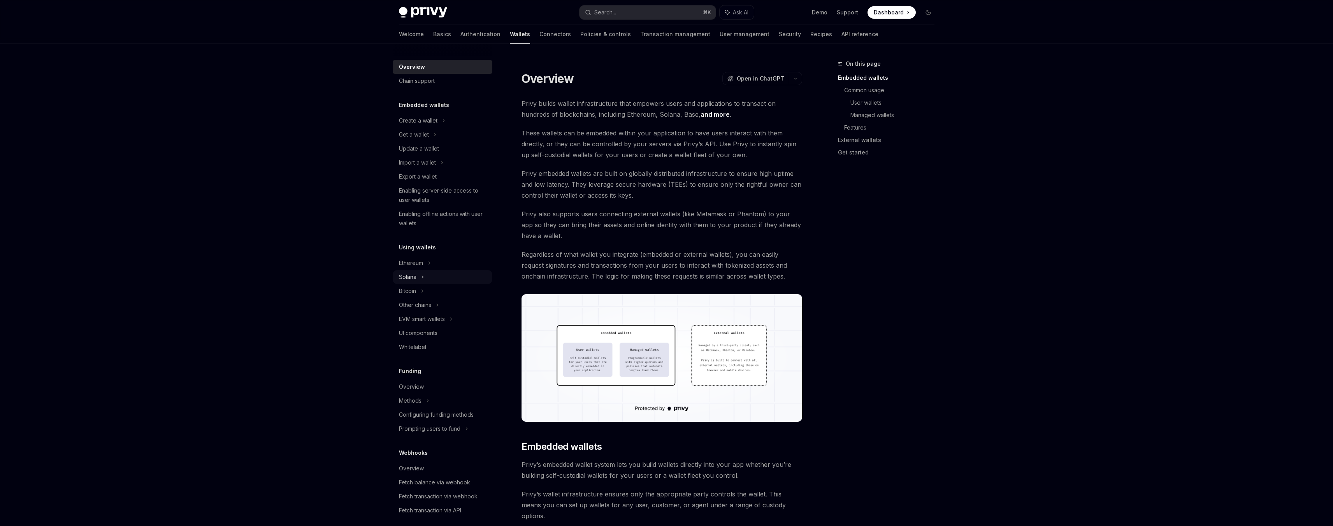  What do you see at coordinates (442, 347) in the screenshot?
I see `a: Whitelabel` at bounding box center [442, 347].